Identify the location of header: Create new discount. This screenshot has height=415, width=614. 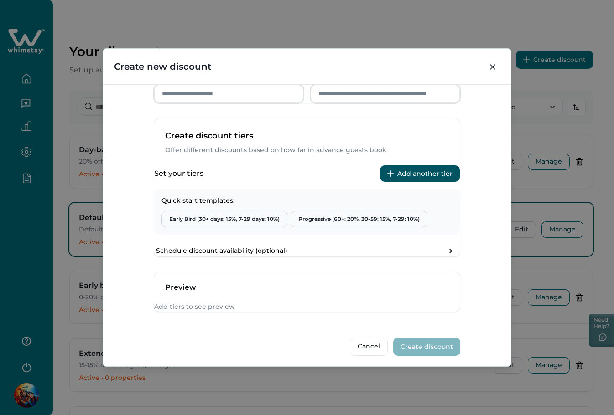
(307, 67).